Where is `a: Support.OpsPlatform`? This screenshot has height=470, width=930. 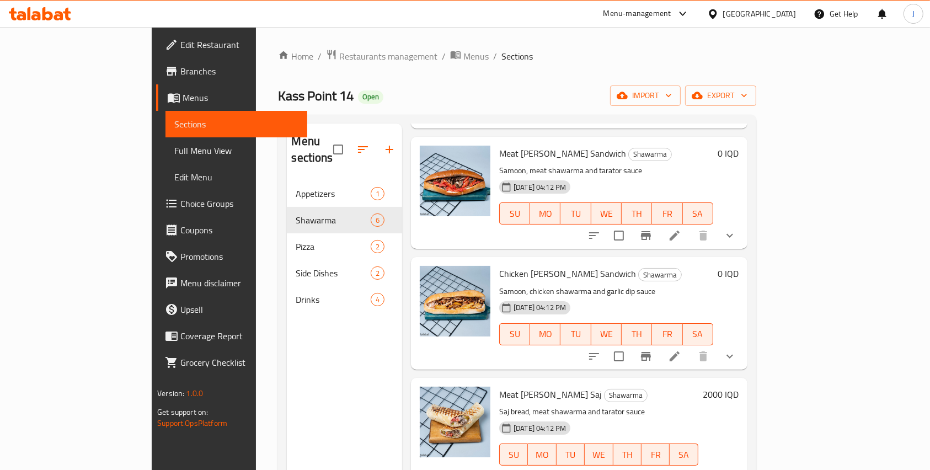 a: Support.OpsPlatform is located at coordinates (192, 423).